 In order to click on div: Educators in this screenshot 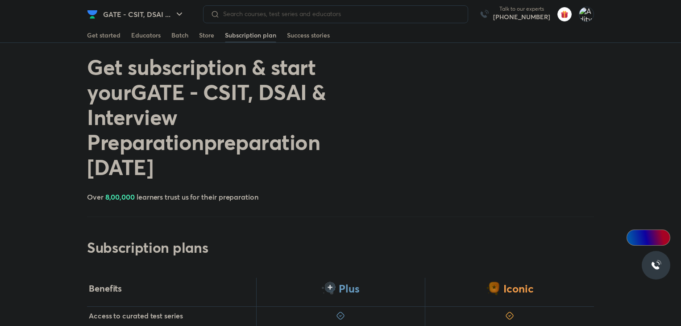, I will do `click(146, 35)`.